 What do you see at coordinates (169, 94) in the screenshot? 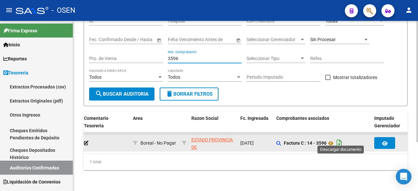
I see `mat-icon: delete` at bounding box center [169, 94].